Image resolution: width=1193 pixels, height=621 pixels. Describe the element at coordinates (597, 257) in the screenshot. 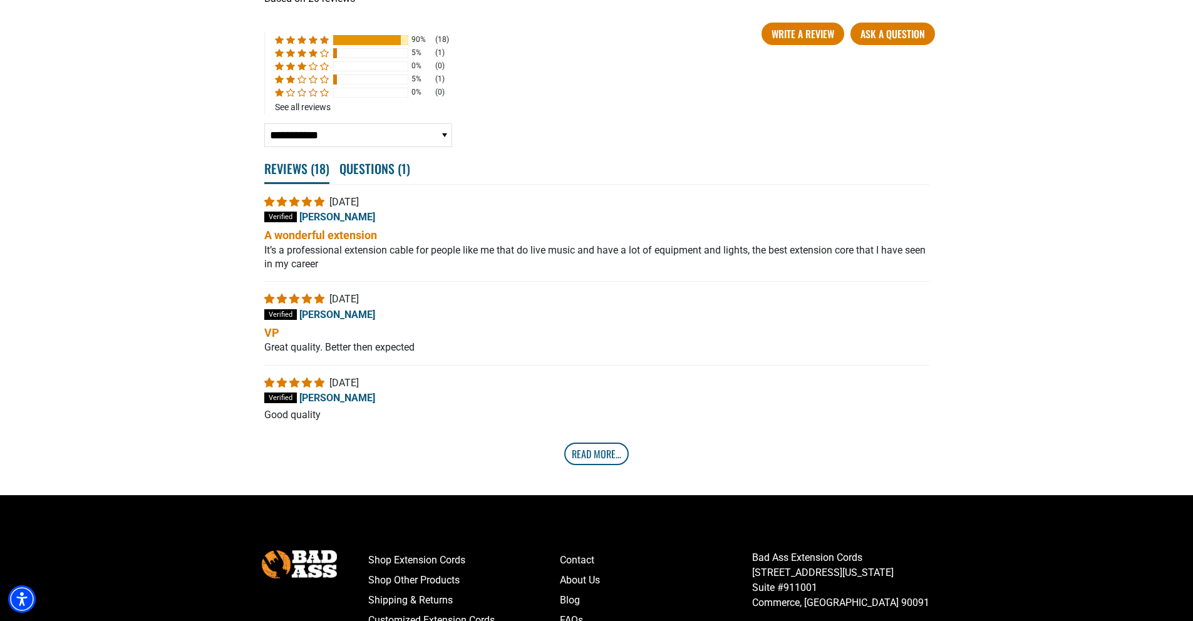

I see `p: It’s a professional extension cable for people like me that do live music and have a lot of equip...` at that location.